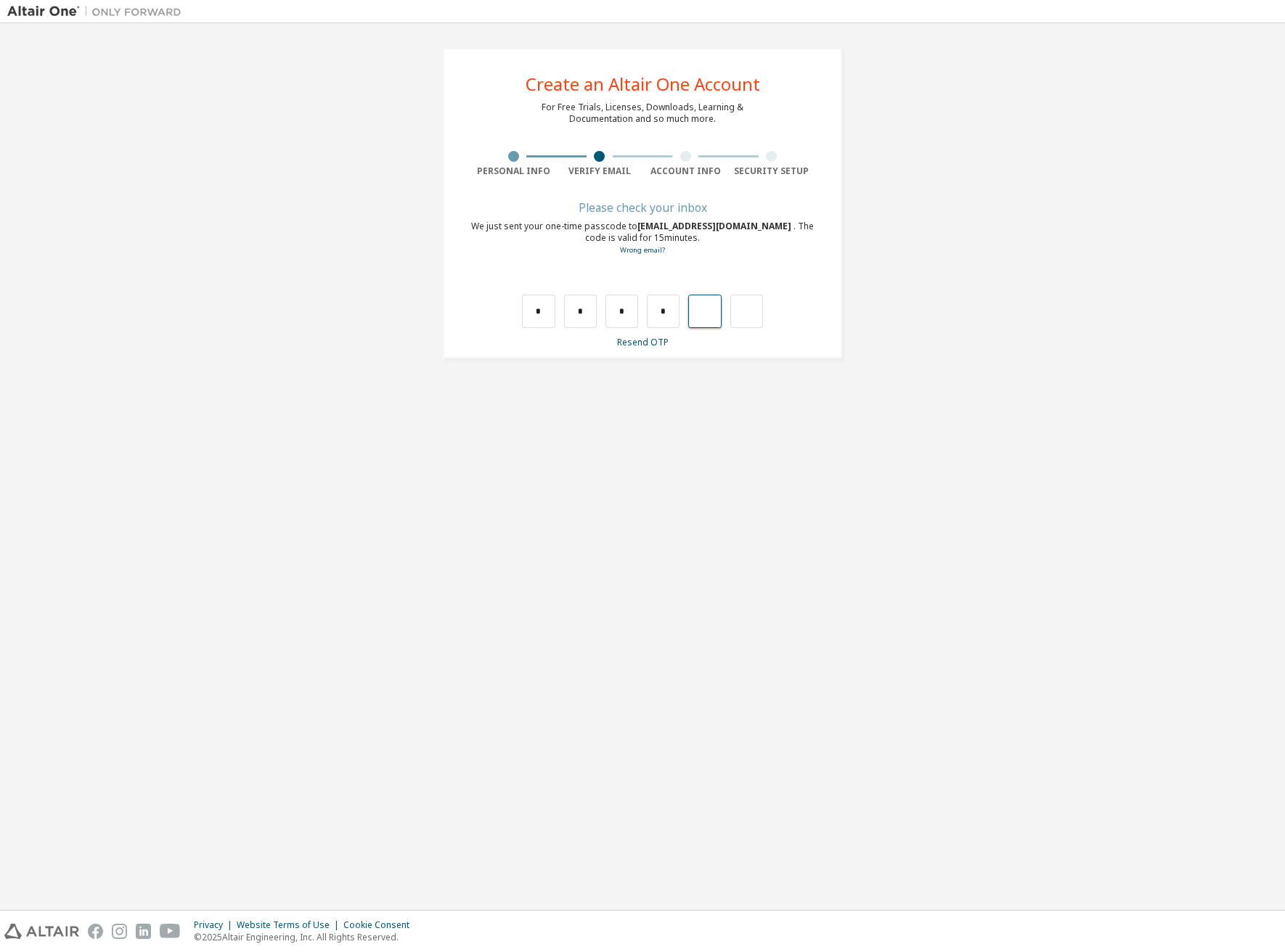  I want to click on img: facebook.svg, so click(95, 931).